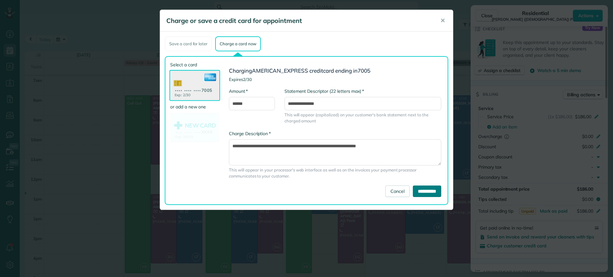 The width and height of the screenshot is (613, 277). I want to click on label: Select a card, so click(195, 65).